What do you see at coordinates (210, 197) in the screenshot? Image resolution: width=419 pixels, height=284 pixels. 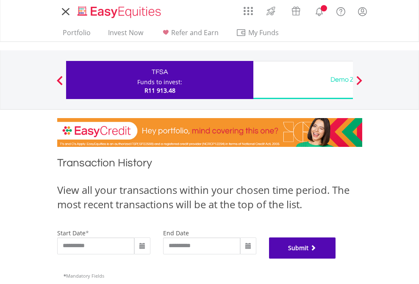 I see `div: View all your transactions within your chosen time period. The most recent transactions will be a...` at bounding box center [210, 197].